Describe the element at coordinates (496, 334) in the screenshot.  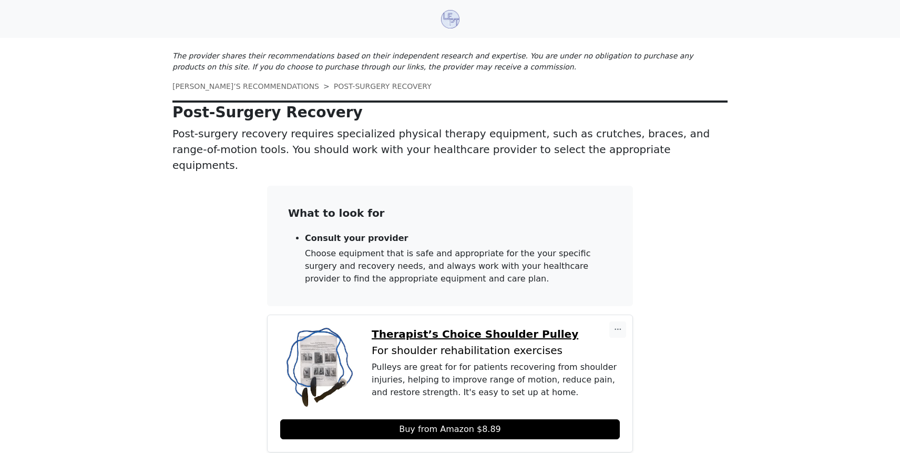
I see `p: Therapist’s Choice Shoulder Pulley` at that location.